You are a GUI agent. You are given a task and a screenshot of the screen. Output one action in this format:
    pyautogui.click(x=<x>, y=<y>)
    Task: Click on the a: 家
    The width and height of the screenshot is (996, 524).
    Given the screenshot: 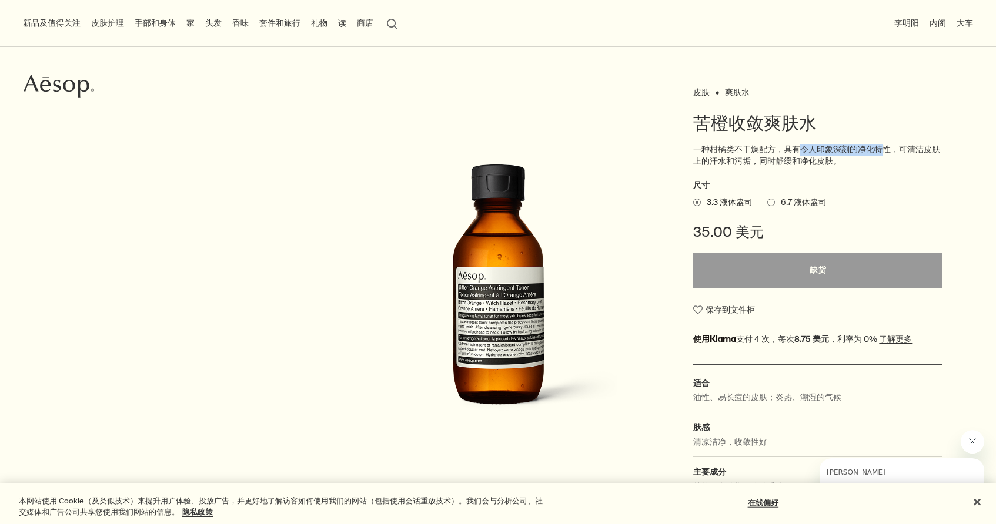 What is the action you would take?
    pyautogui.click(x=190, y=23)
    